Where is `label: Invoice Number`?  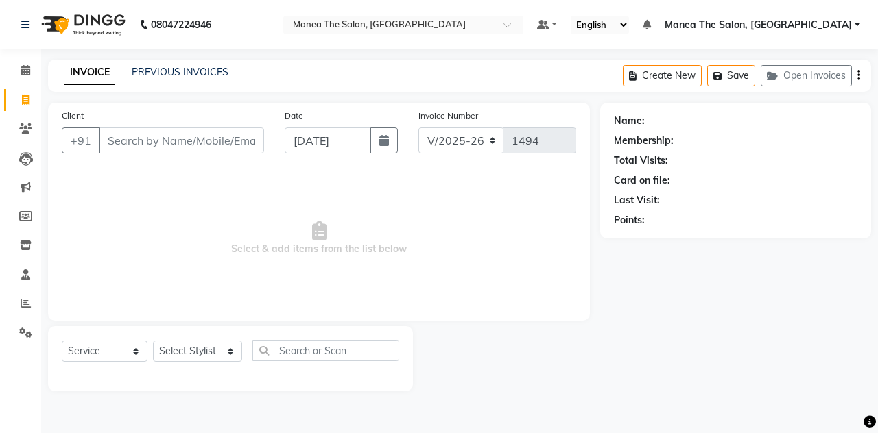
label: Invoice Number is located at coordinates (448, 116).